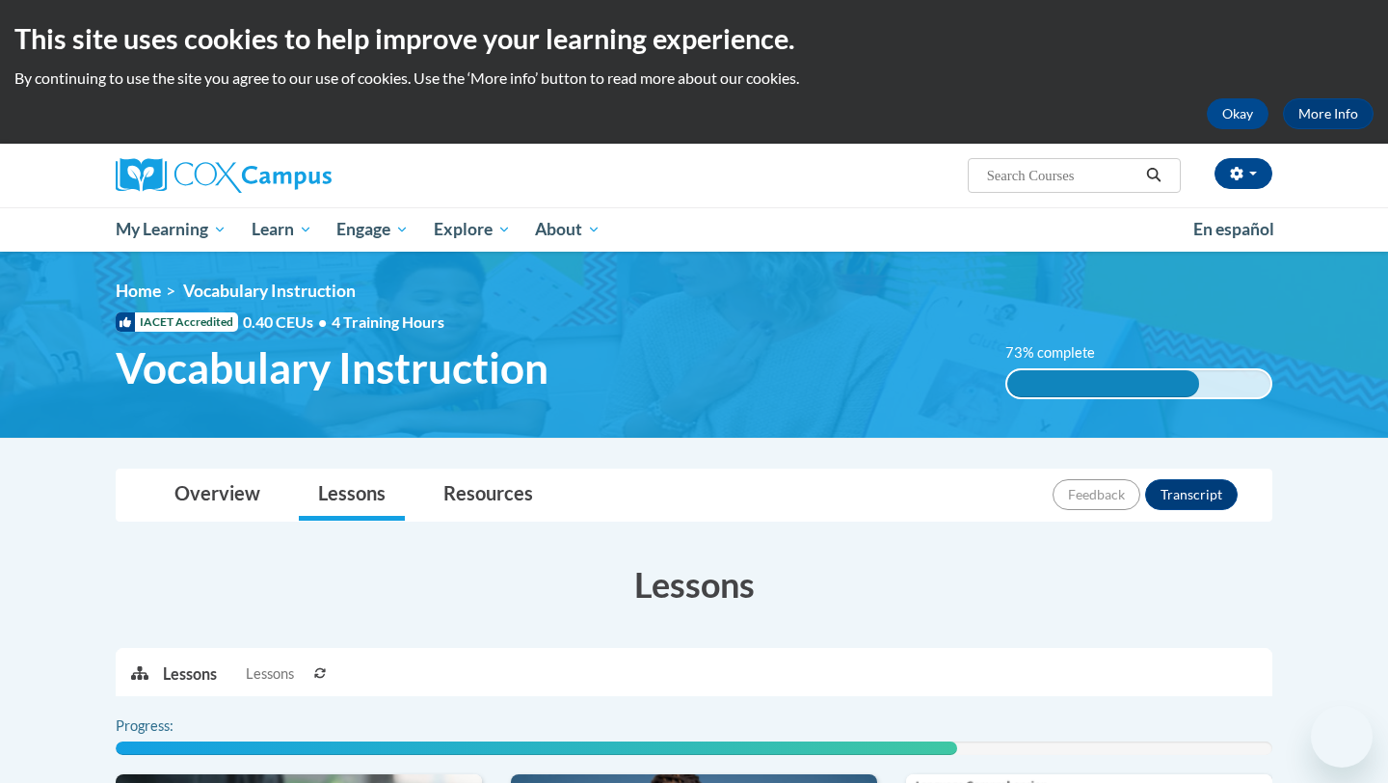 This screenshot has height=783, width=1388. Describe the element at coordinates (282, 229) in the screenshot. I see `span: Learn` at that location.